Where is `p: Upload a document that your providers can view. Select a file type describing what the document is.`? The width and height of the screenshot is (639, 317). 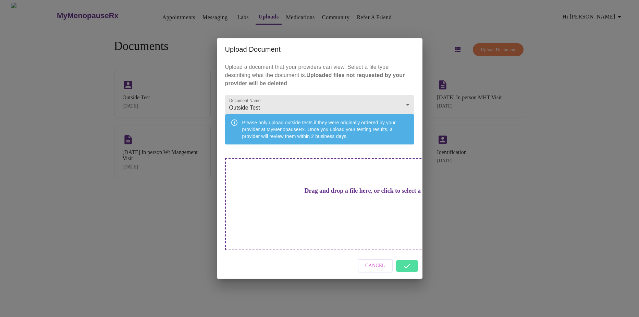 p: Upload a document that your providers can view. Select a file type describing what the document is. is located at coordinates (320, 75).